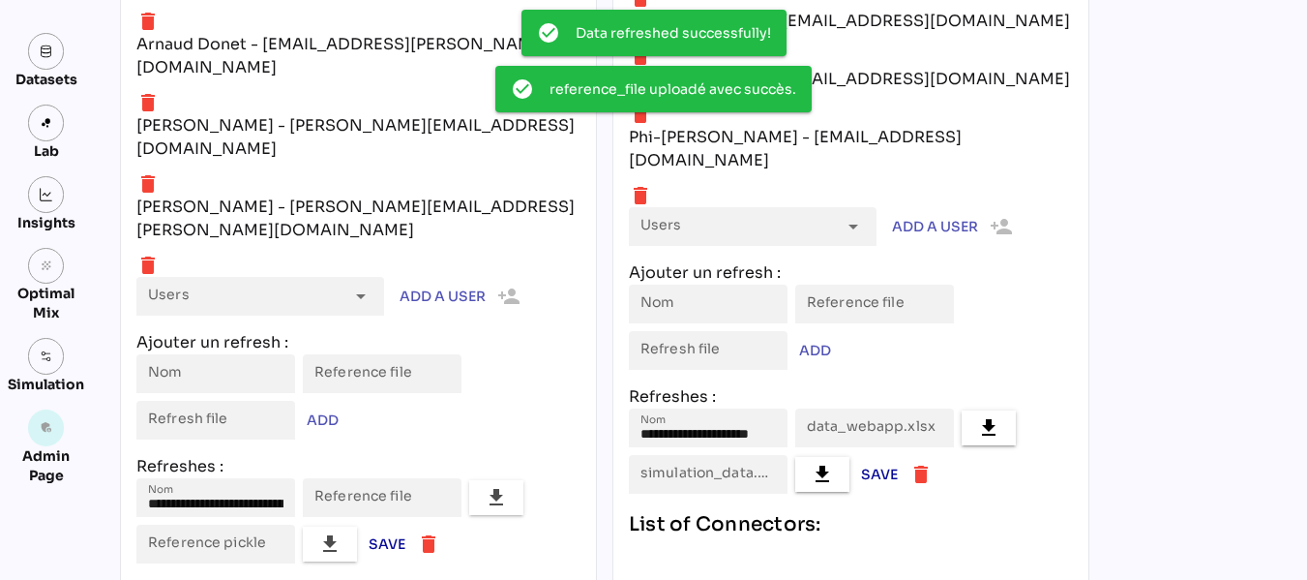 This screenshot has height=580, width=1307. What do you see at coordinates (673, 89) in the screenshot?
I see `div: reference_file uploadé avec succès.` at bounding box center [673, 89].